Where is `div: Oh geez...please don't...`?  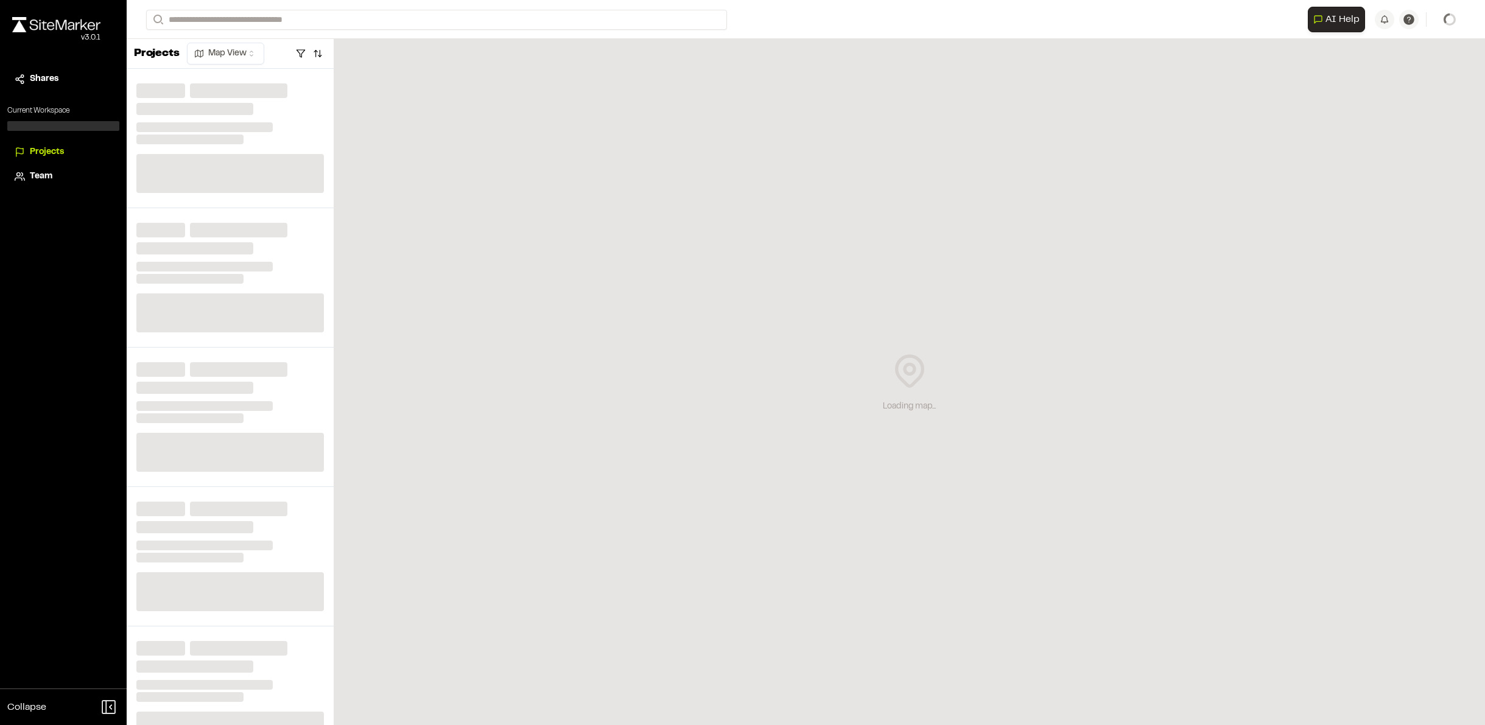
div: Oh geez...please don't... is located at coordinates (56, 38).